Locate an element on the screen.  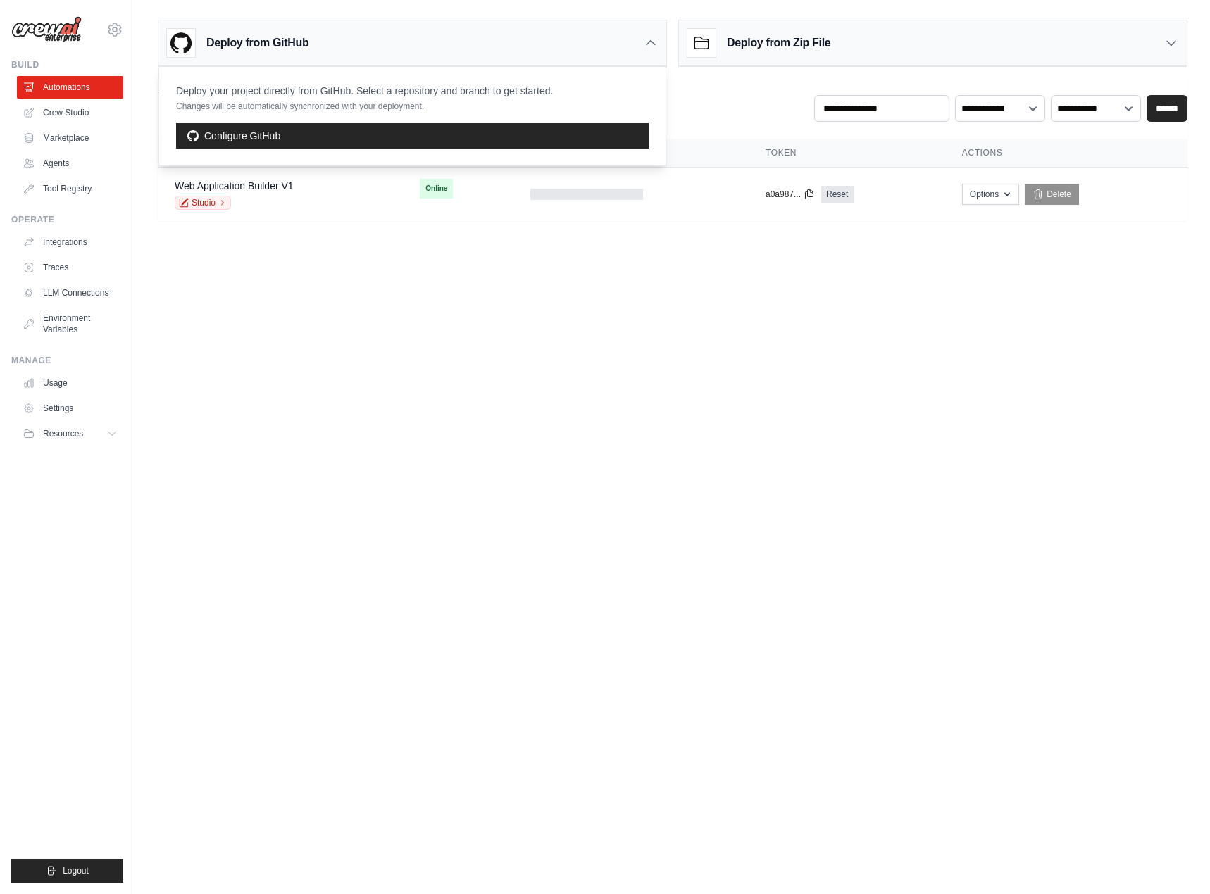
a: Usage is located at coordinates (70, 383).